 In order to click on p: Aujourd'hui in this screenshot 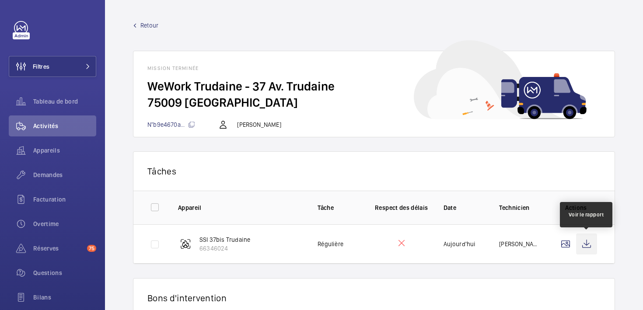, I will do `click(460, 244)`.